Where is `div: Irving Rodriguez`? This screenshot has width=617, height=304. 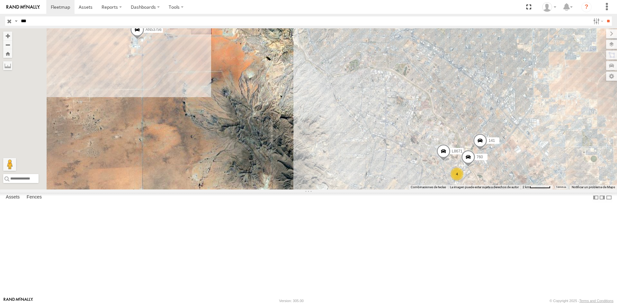
div: Irving Rodriguez is located at coordinates (549, 7).